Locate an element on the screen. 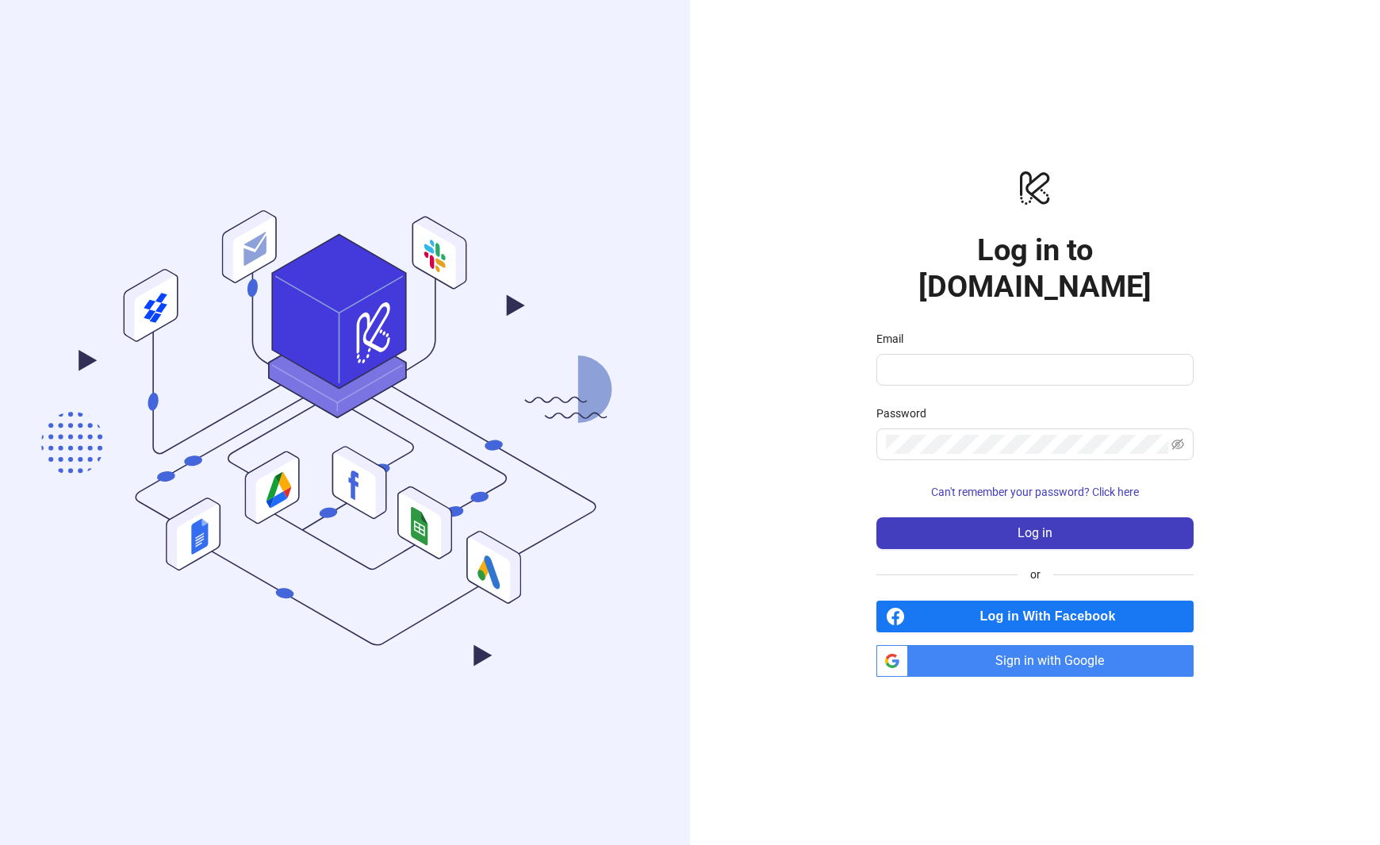 The image size is (1380, 845). label: Email is located at coordinates (894, 339).